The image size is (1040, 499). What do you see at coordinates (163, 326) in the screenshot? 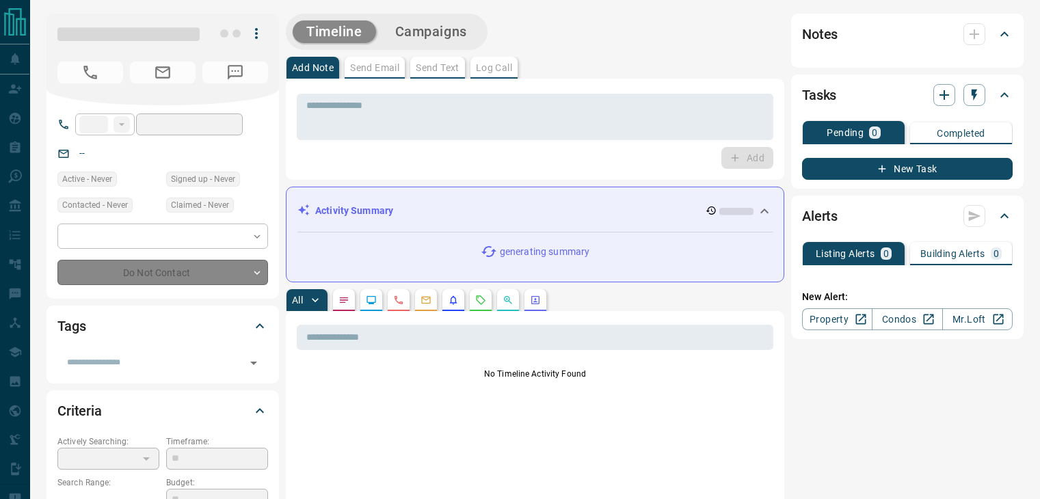
I see `div: Tags` at bounding box center [163, 326].